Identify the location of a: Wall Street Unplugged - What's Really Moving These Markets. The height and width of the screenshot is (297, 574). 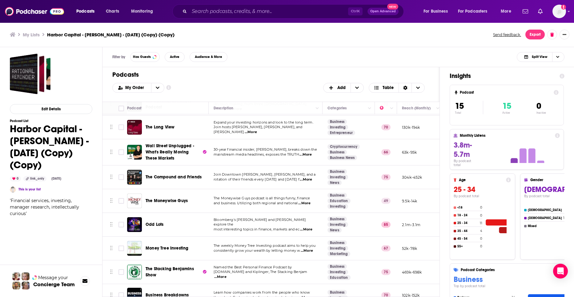
(134, 152).